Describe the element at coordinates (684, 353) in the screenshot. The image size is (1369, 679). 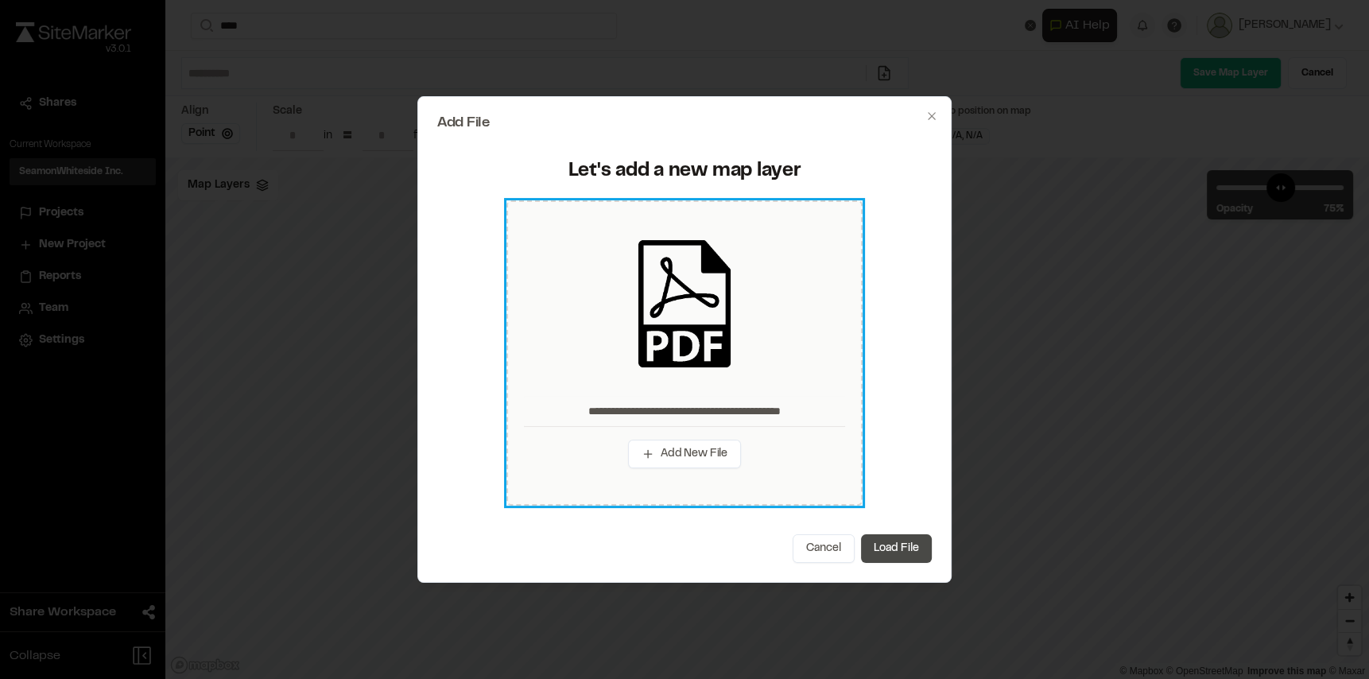
I see `div: Add New File` at that location.